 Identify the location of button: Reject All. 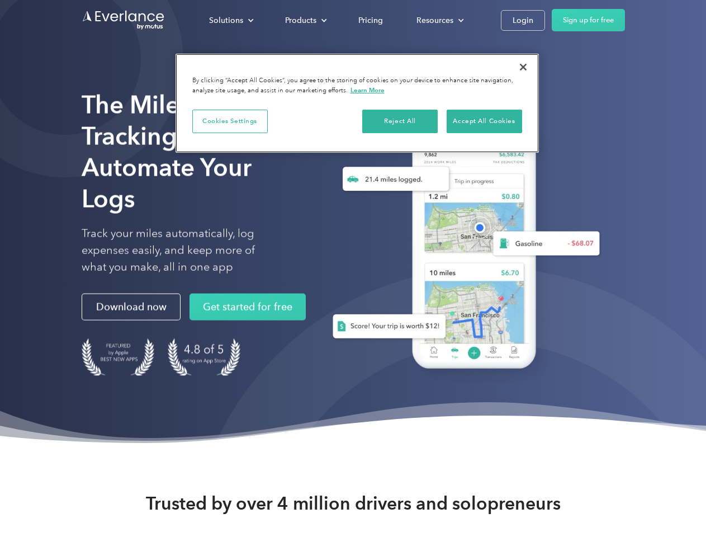
(400, 121).